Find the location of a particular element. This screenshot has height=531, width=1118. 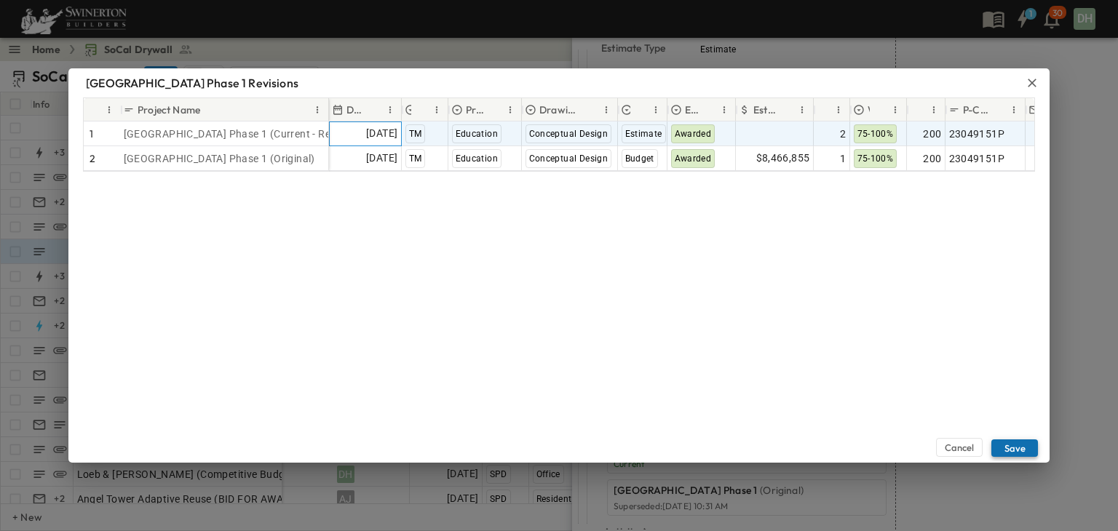

p: Estimate Amount is located at coordinates (765, 110).